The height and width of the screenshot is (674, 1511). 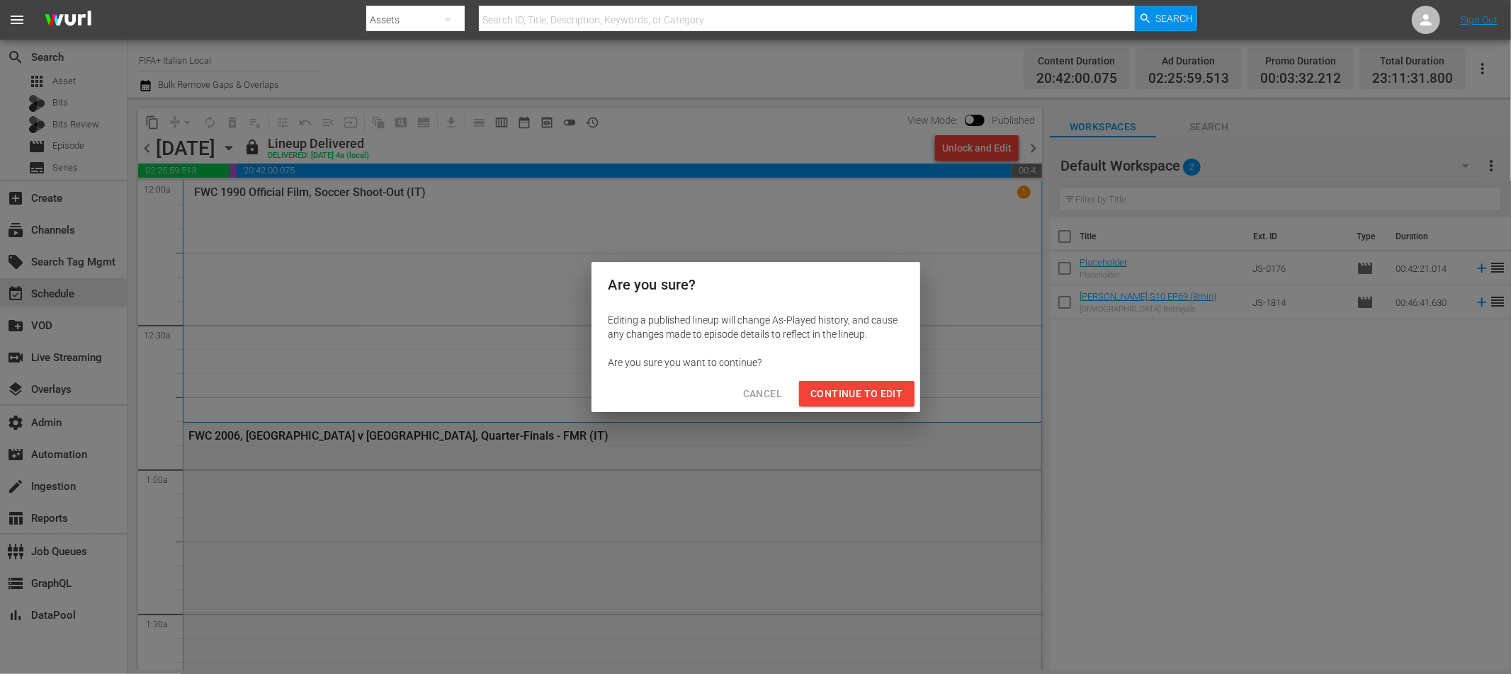 What do you see at coordinates (68, 20) in the screenshot?
I see `img: ans4CAIJ8jUAAAAAAAAAAAAAAAAAAAAAAAAgQb4GAAAAAAAAAAAAAAAAAAAAAAAAJMjXAAAAAAAAAAAAAAAAAAAAAAAAgAT5G...` at bounding box center [68, 20].